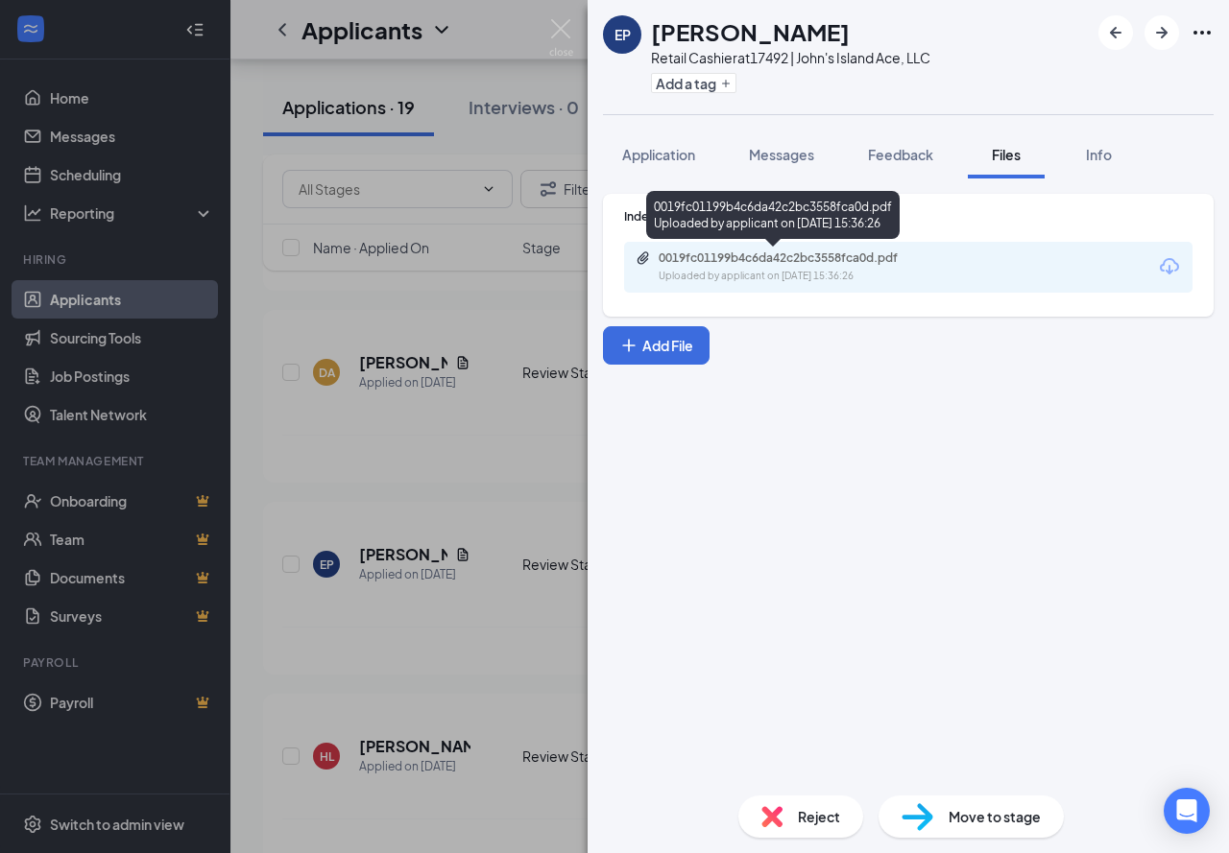  What do you see at coordinates (1186, 811) in the screenshot?
I see `div: Open Intercom Messenger` at bounding box center [1186, 811].